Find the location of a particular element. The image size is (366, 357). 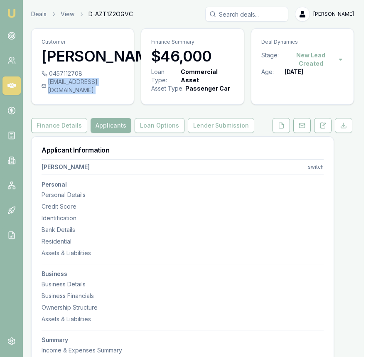

a: Deals is located at coordinates (39, 14).